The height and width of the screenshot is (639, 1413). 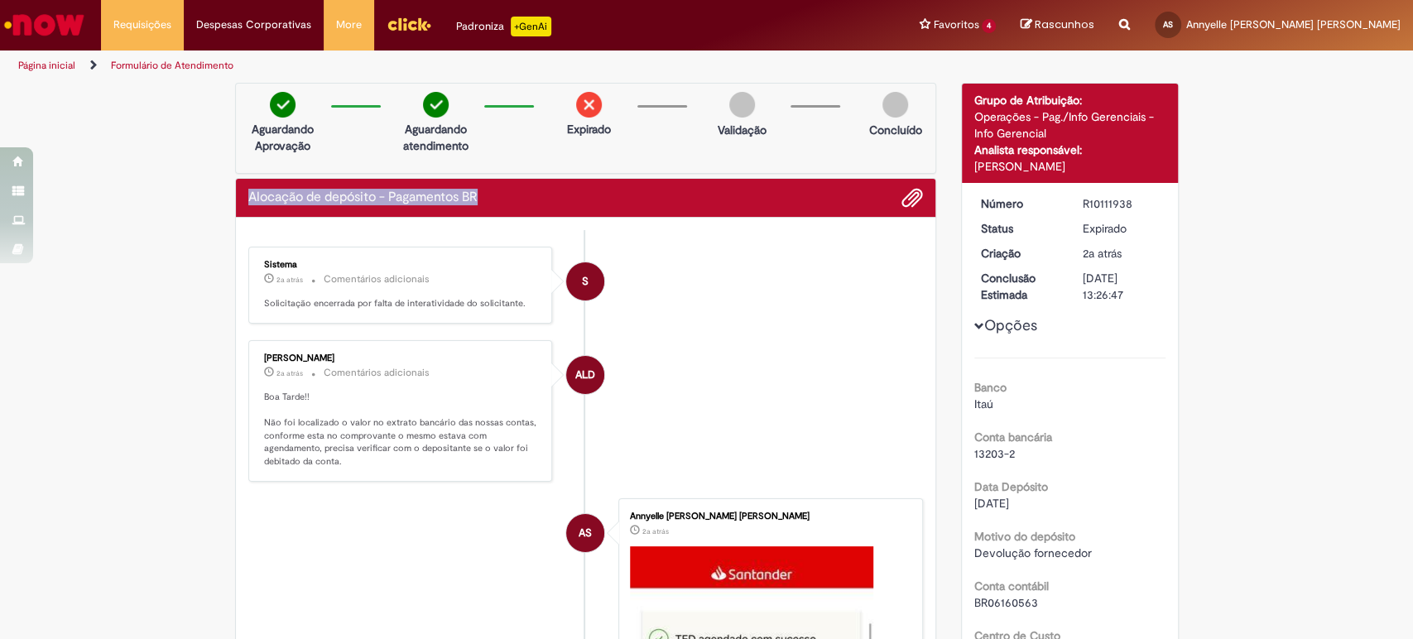 What do you see at coordinates (655, 531) in the screenshot?
I see `time: 30/06/2023 16:24:50` at bounding box center [655, 531].